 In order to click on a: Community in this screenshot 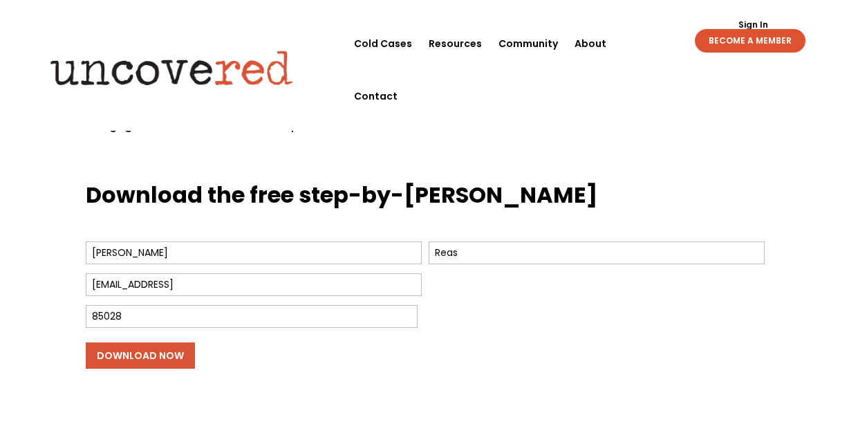, I will do `click(528, 44)`.